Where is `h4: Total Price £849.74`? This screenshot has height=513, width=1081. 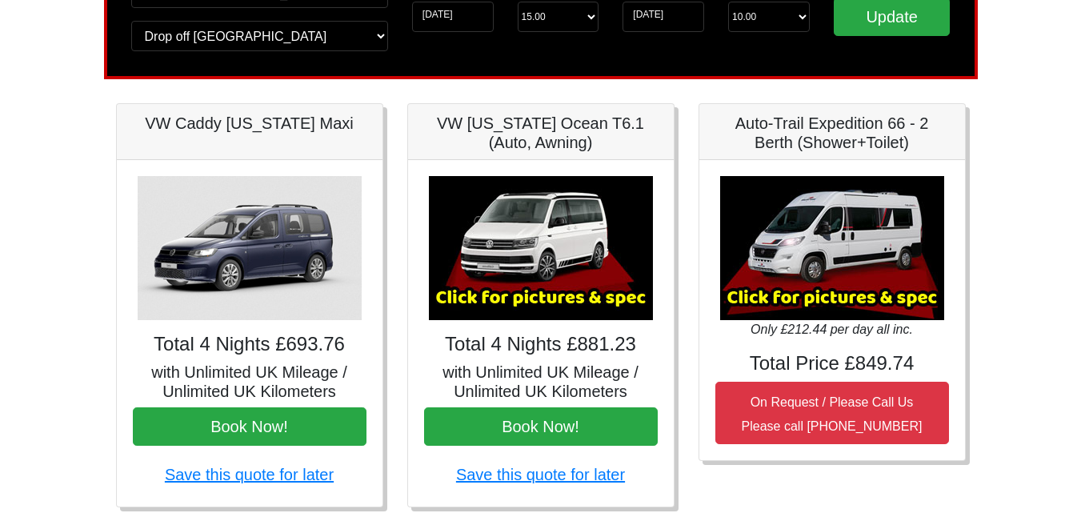
h4: Total Price £849.74 is located at coordinates (832, 363).